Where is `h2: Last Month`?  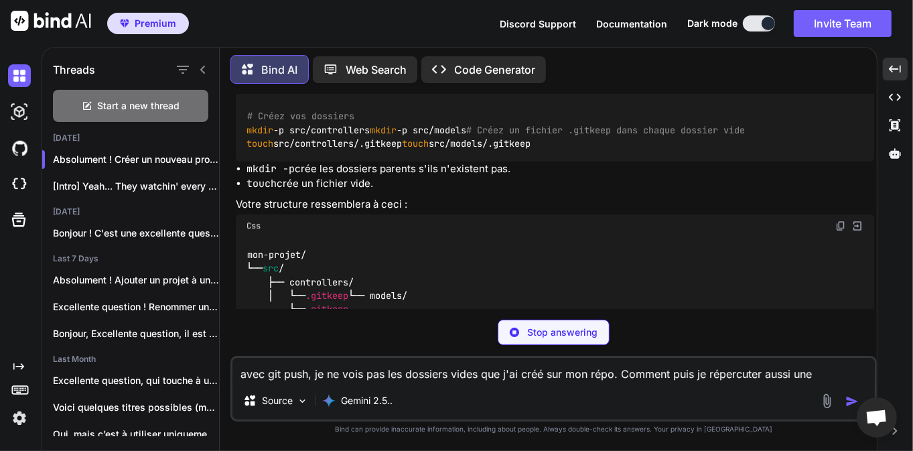
h2: Last Month is located at coordinates (131, 359).